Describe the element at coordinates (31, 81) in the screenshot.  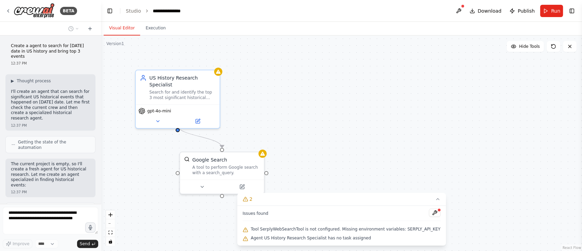
I see `button: ▶Thought process` at that location.